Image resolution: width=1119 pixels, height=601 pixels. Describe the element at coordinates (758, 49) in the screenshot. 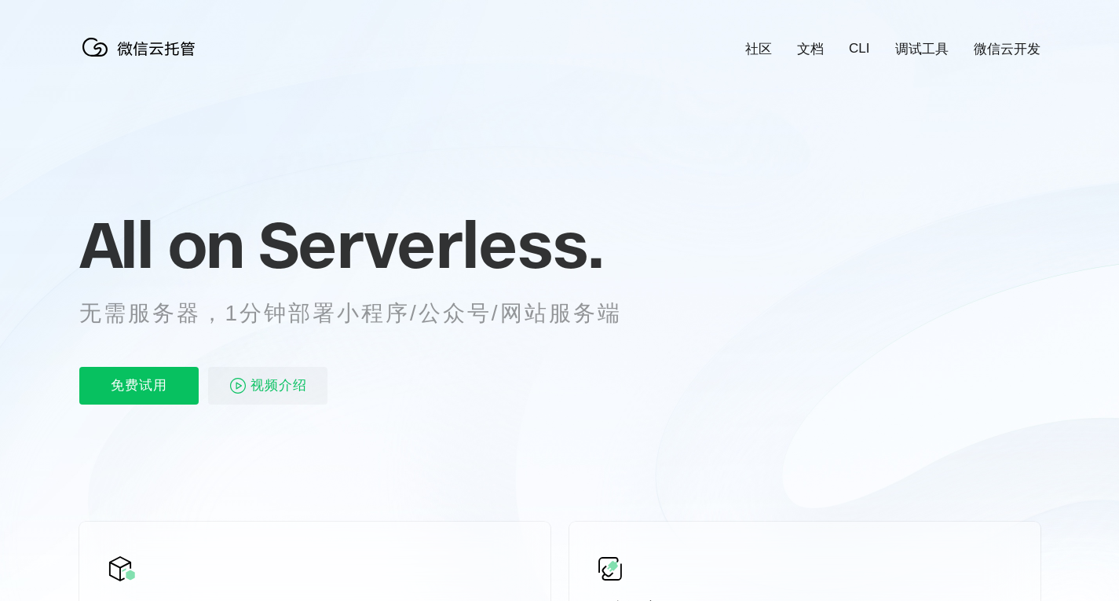

I see `a: 社区` at that location.